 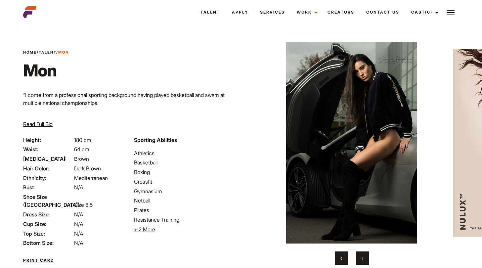 I want to click on span: Bottom Size:, so click(x=48, y=243).